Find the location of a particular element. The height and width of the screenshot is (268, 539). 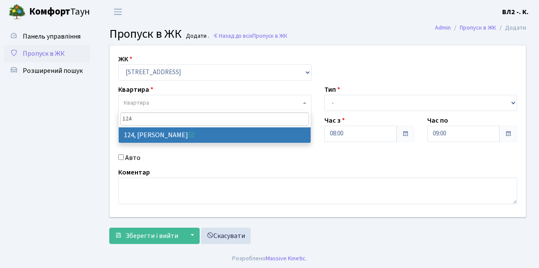

a: ВЛ2 -. К. is located at coordinates (515, 12).